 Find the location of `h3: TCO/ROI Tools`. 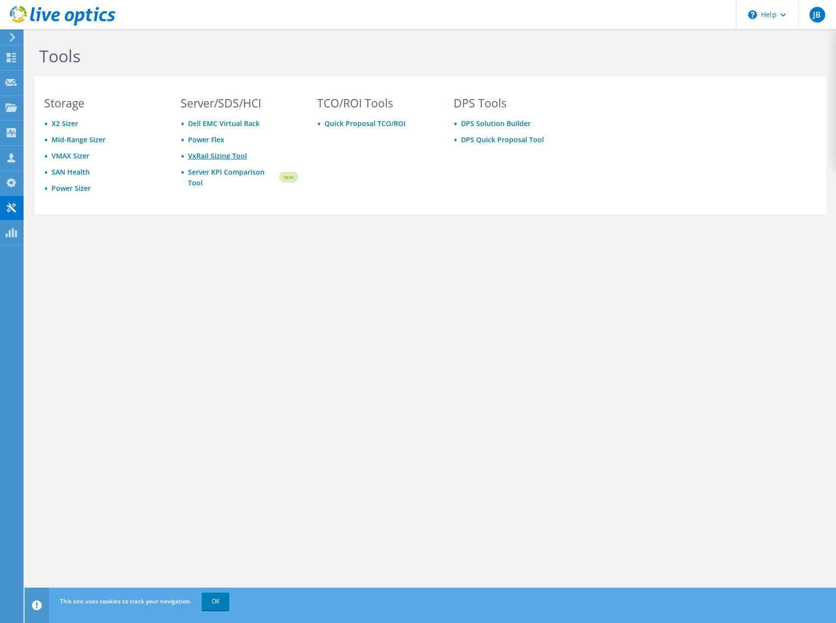

h3: TCO/ROI Tools is located at coordinates (376, 103).